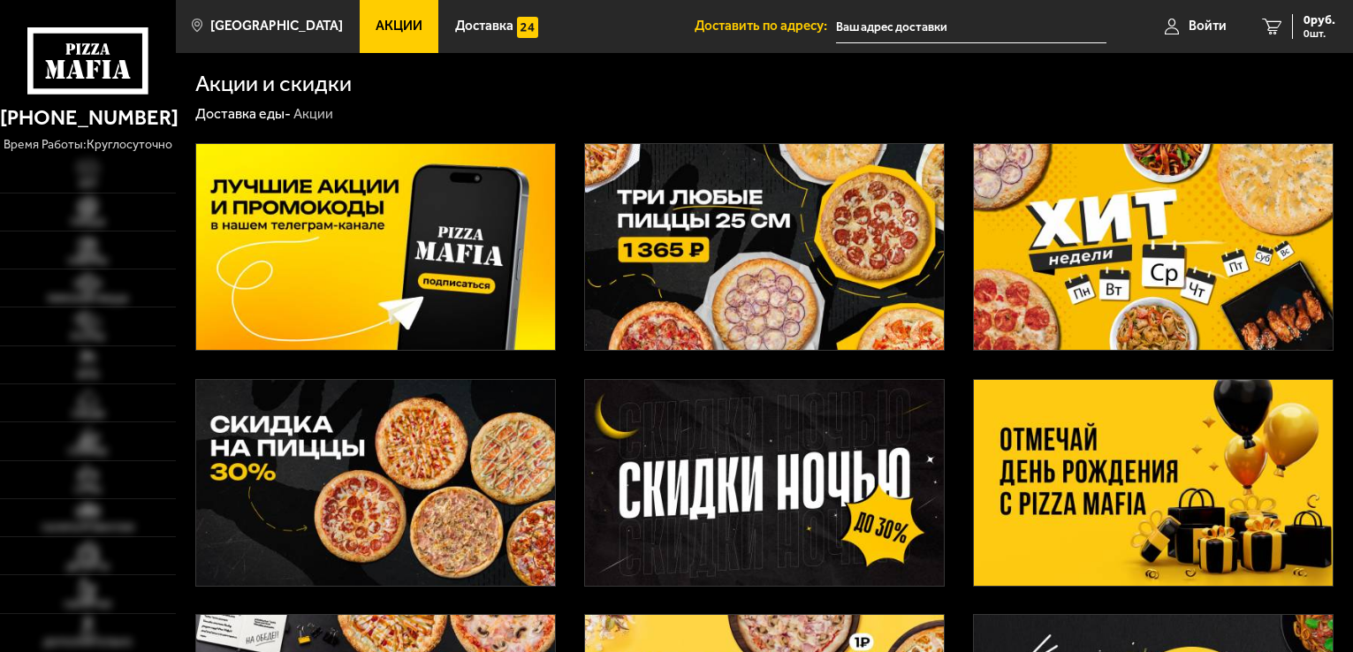 The image size is (1353, 652). What do you see at coordinates (528, 27) in the screenshot?
I see `img: 15daf4d41897b9f0e9f617042186c801.svg` at bounding box center [528, 27].